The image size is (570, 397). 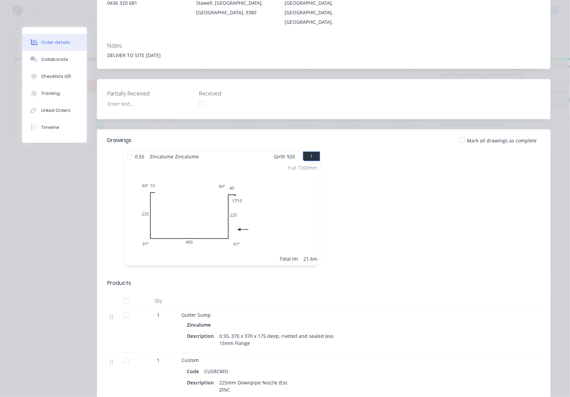 What do you see at coordinates (54, 111) in the screenshot?
I see `button: Linked Orders` at bounding box center [54, 111].